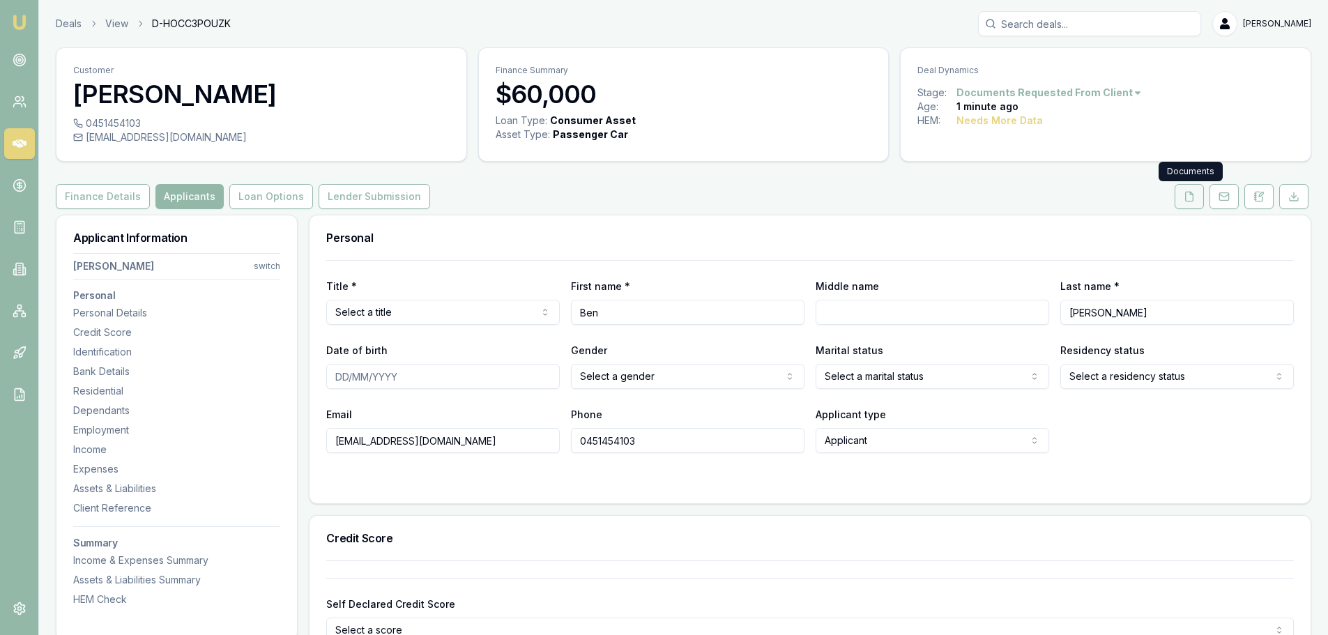  Describe the element at coordinates (443, 376) in the screenshot. I see `input: DD/MM/YYYY` at that location.